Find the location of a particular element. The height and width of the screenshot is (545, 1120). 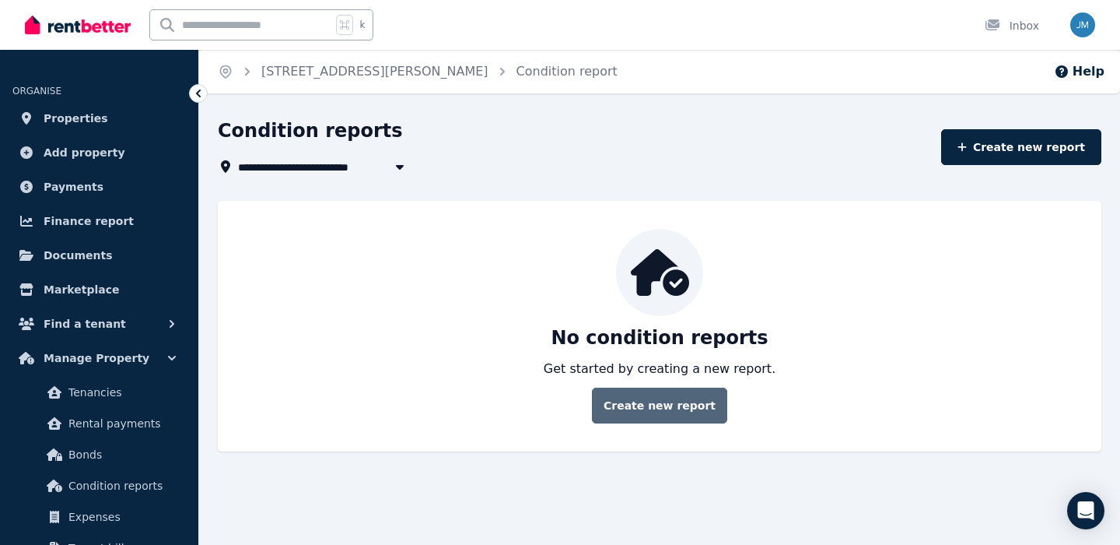

span: Payments is located at coordinates (73, 187).